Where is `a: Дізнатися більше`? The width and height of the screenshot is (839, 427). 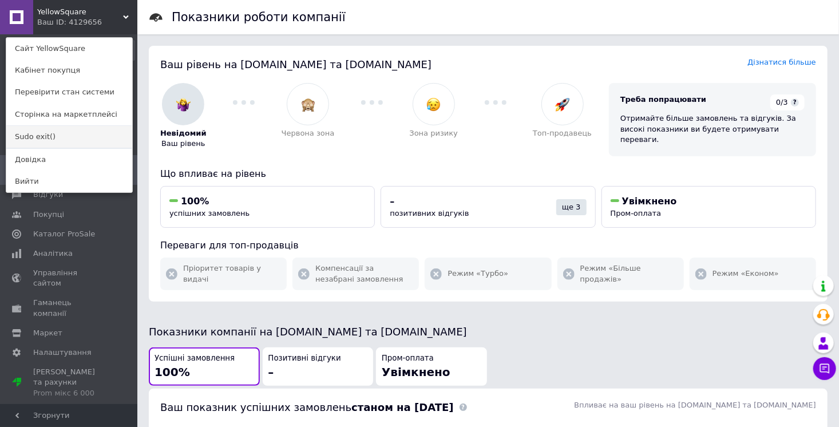
a: Дізнатися більше is located at coordinates (782, 62).